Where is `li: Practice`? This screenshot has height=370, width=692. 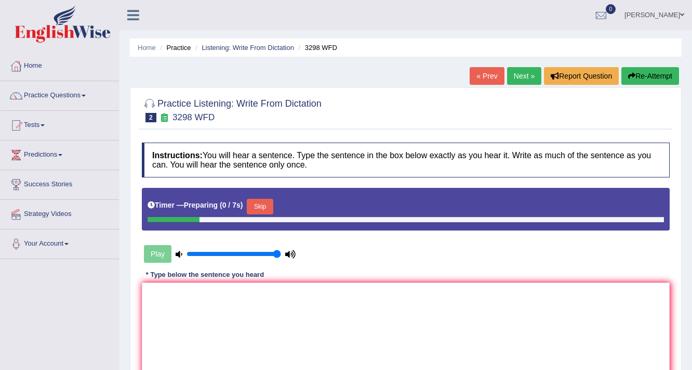
li: Practice is located at coordinates (174, 47).